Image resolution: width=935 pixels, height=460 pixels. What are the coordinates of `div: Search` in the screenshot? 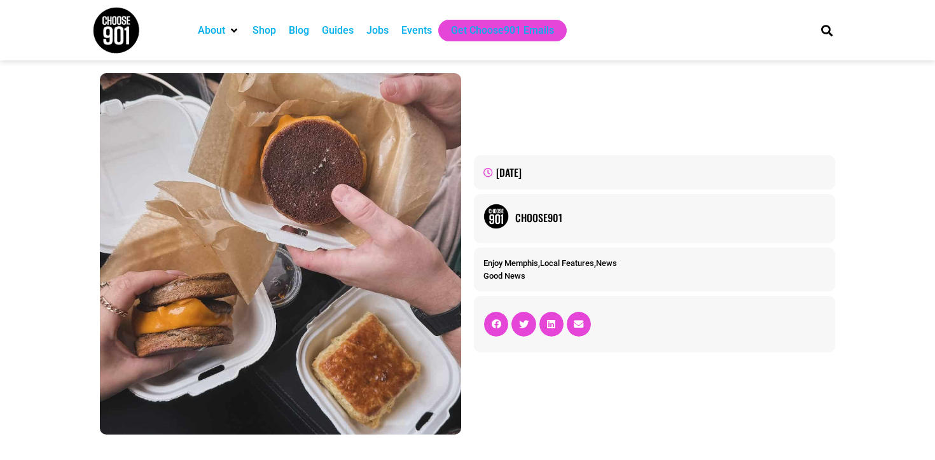 It's located at (827, 30).